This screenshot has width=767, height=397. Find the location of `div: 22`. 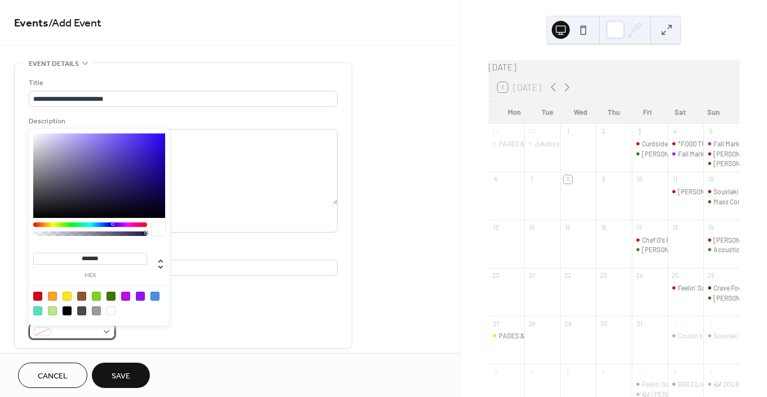

div: 22 is located at coordinates (567, 276).